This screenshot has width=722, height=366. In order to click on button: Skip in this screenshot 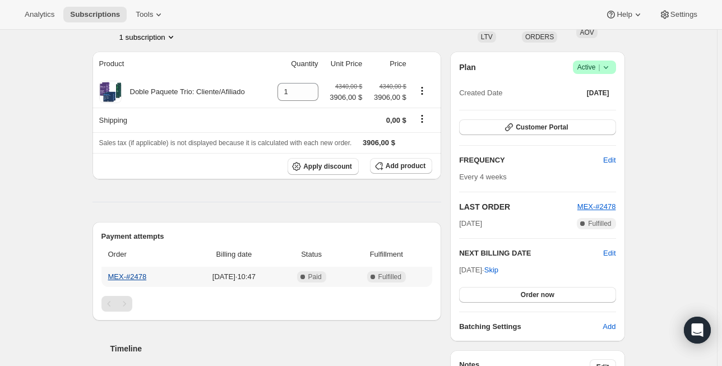, I will do `click(491, 270)`.